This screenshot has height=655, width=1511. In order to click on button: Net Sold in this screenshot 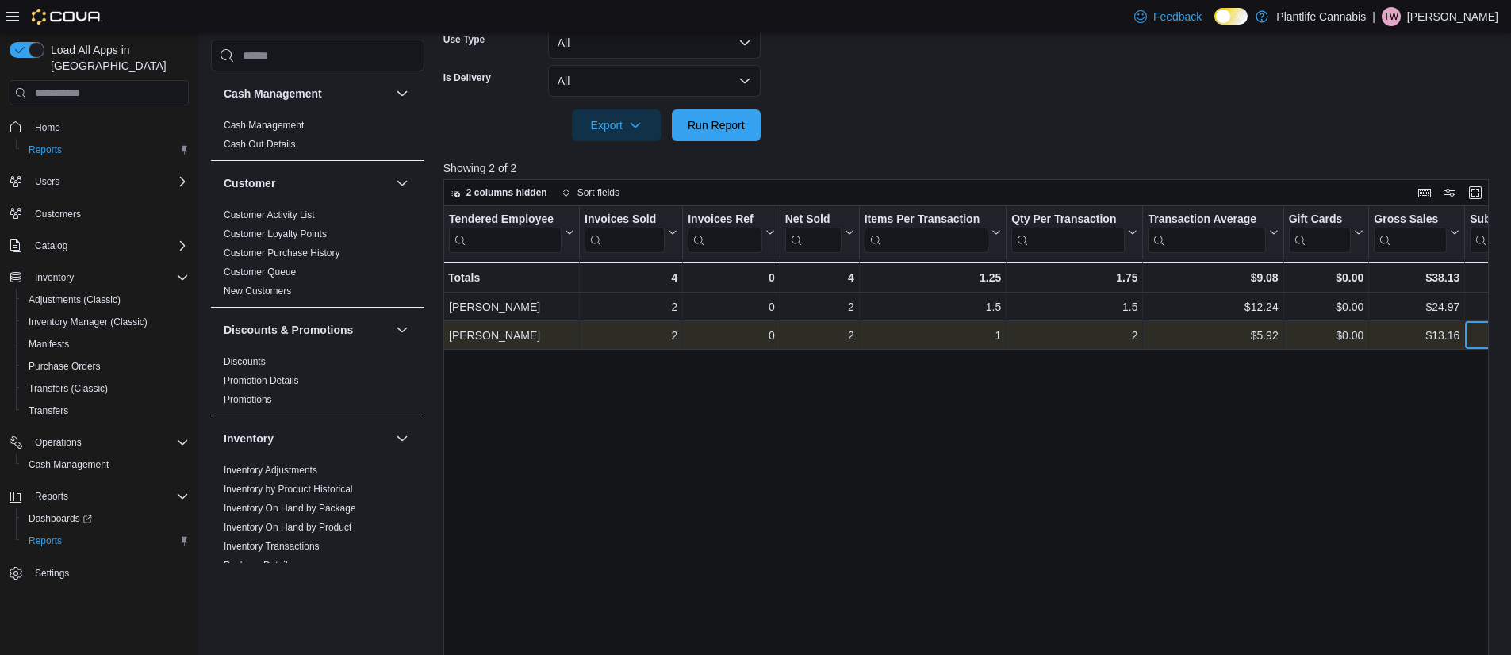, I will do `click(819, 232)`.